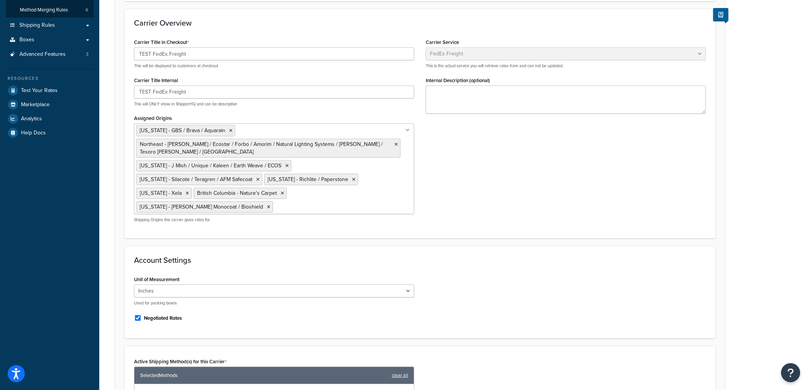 This screenshot has width=808, height=390. Describe the element at coordinates (50, 91) in the screenshot. I see `a: Test Your Rates` at that location.